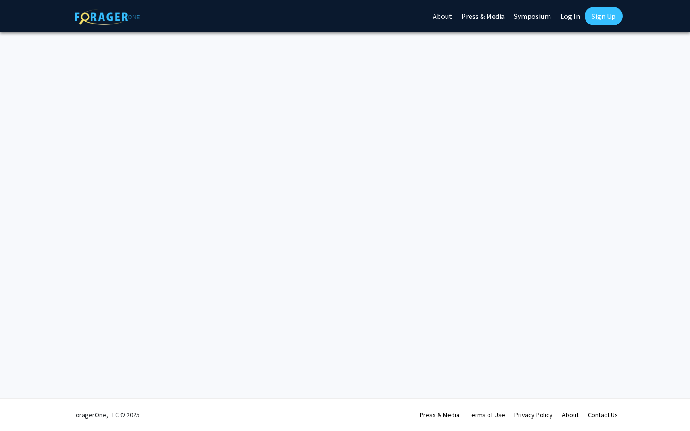  What do you see at coordinates (604, 16) in the screenshot?
I see `a: Sign Up` at bounding box center [604, 16].